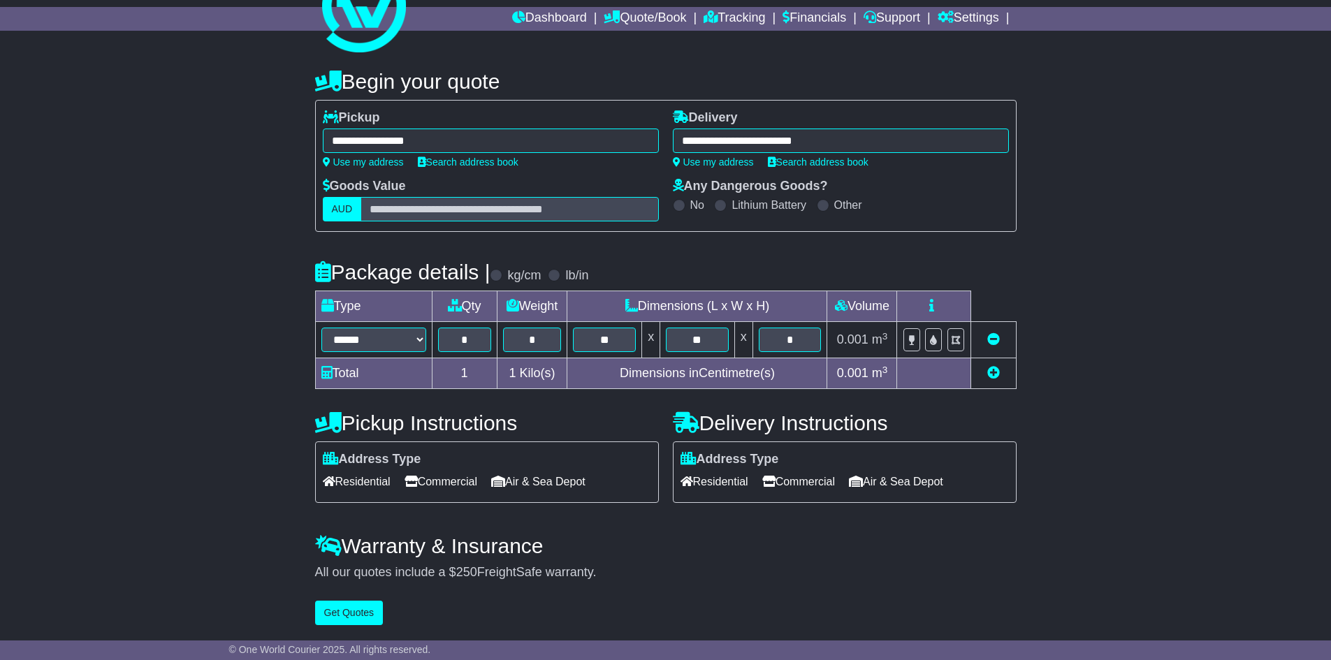  Describe the element at coordinates (993, 373) in the screenshot. I see `a: Add new item` at that location.